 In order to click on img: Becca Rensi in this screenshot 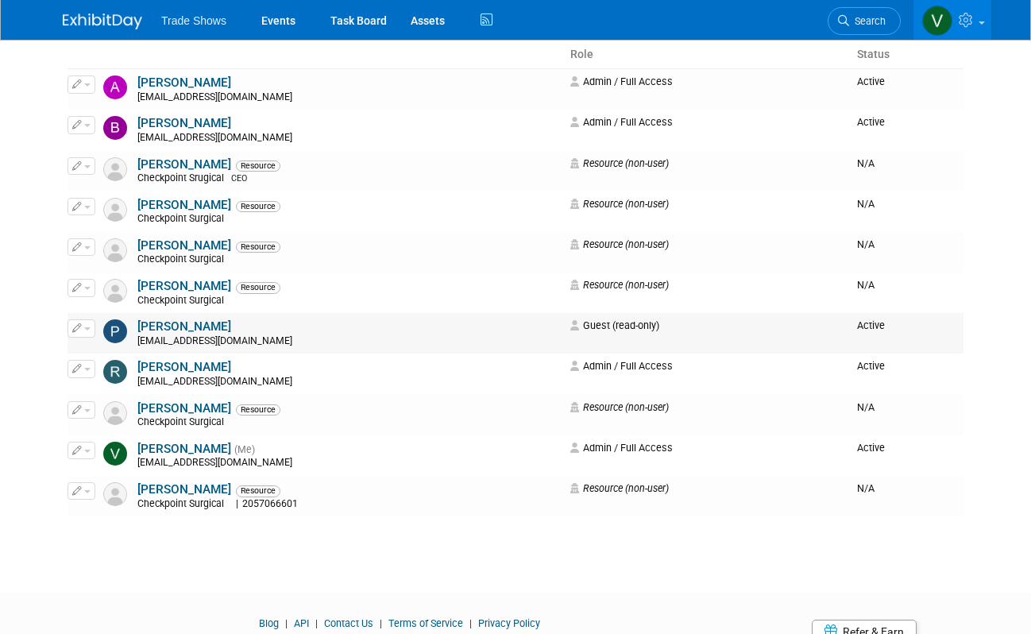, I will do `click(115, 128)`.